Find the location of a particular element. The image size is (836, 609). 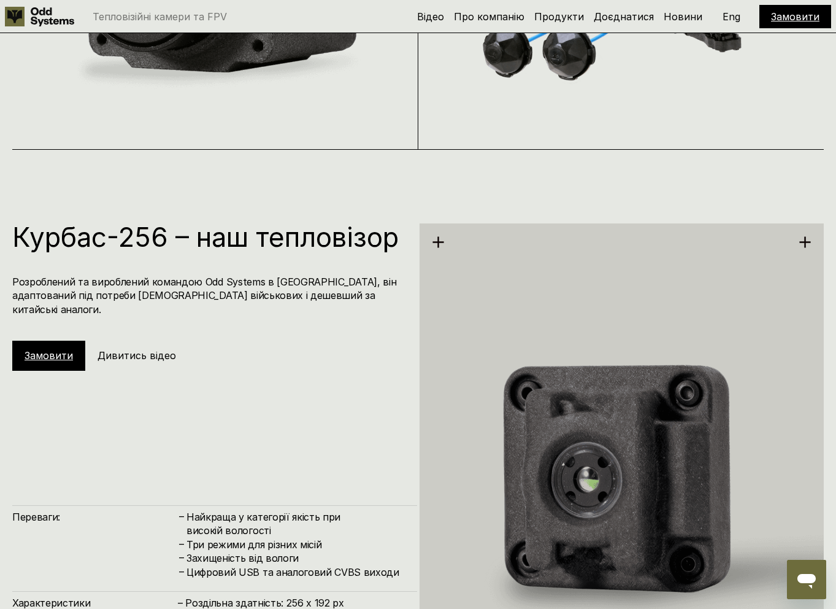

h5: Дивитись відео is located at coordinates (137, 355).